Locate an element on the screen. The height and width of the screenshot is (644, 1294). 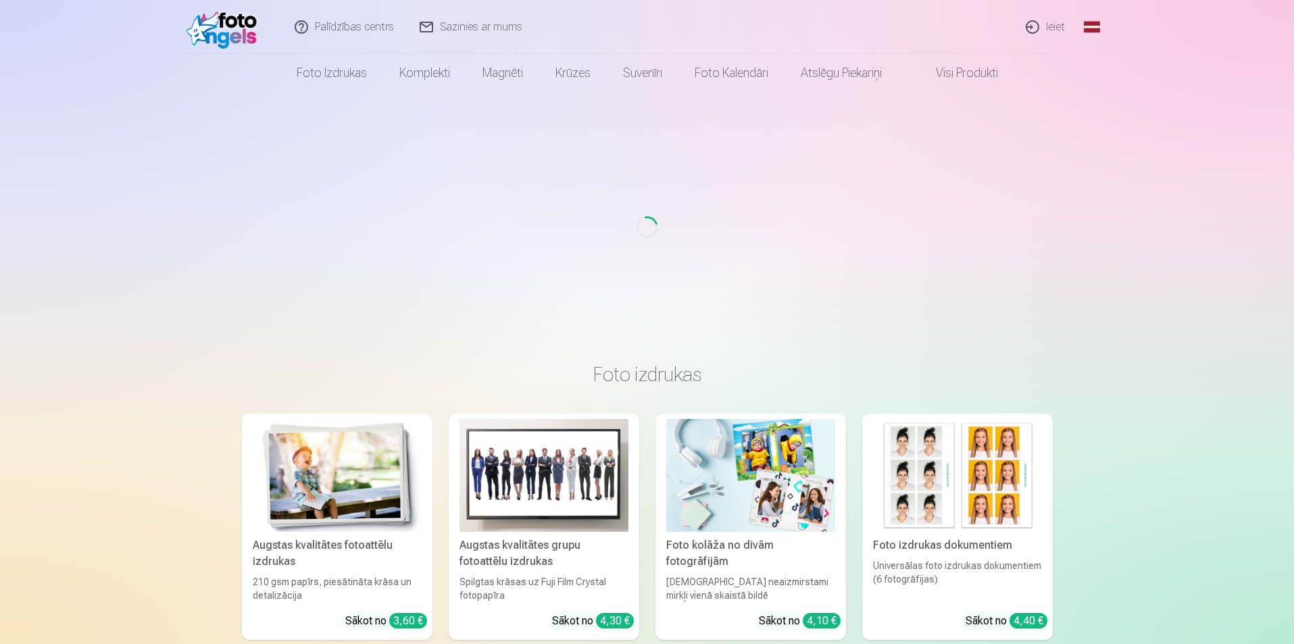
img: Foto kolāža no divām fotogrāfijām is located at coordinates (751, 475).